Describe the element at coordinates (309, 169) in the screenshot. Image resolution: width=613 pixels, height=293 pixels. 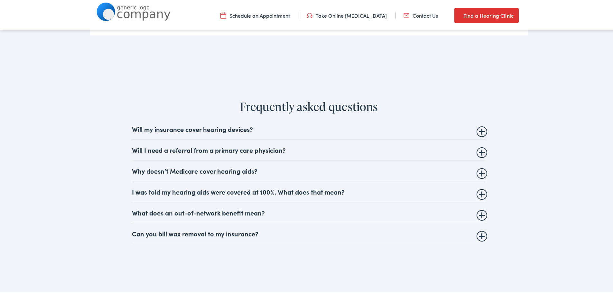
I see `summary: Why doesn’t Medicare cover hearing aids?` at that location.